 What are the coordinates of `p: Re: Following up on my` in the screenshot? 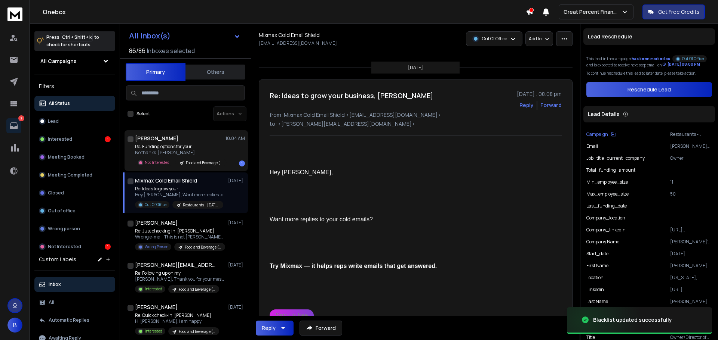 It's located at (180, 274).